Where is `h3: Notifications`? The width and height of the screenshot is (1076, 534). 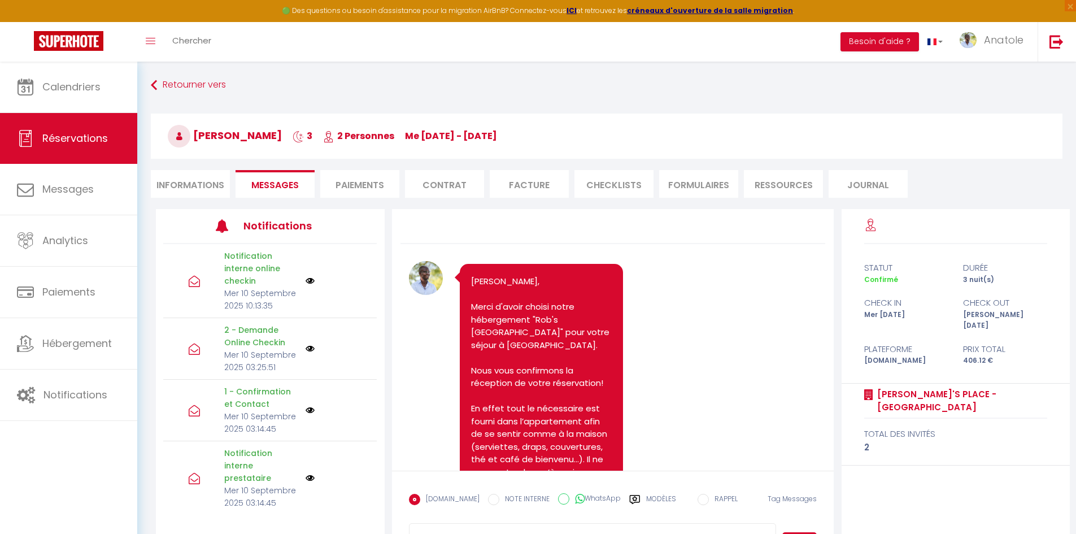
h3: Notifications is located at coordinates (288, 225).